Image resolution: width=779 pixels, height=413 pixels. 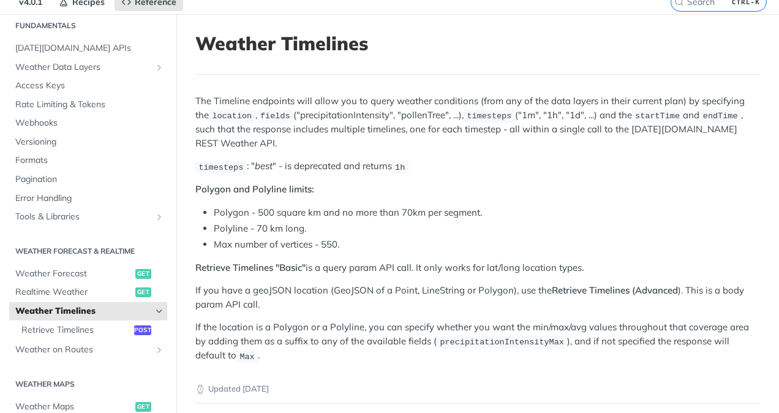 What do you see at coordinates (88, 26) in the screenshot?
I see `h2: Fundamentals` at bounding box center [88, 26].